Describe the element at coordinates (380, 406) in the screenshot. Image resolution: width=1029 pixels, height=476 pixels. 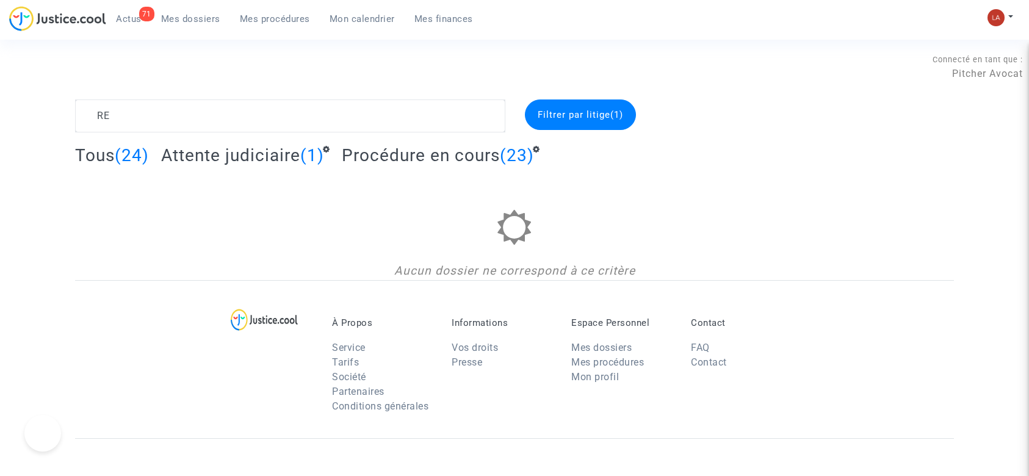
I see `a: Conditions générales` at that location.